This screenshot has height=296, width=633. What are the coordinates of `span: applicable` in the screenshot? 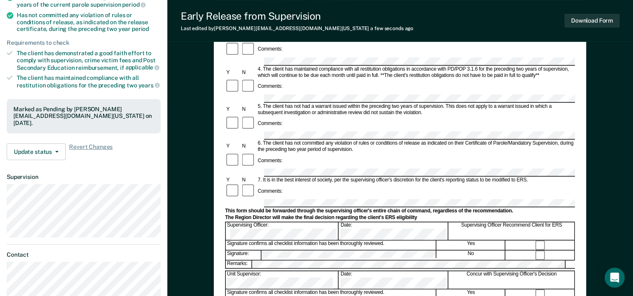 It's located at (142, 67).